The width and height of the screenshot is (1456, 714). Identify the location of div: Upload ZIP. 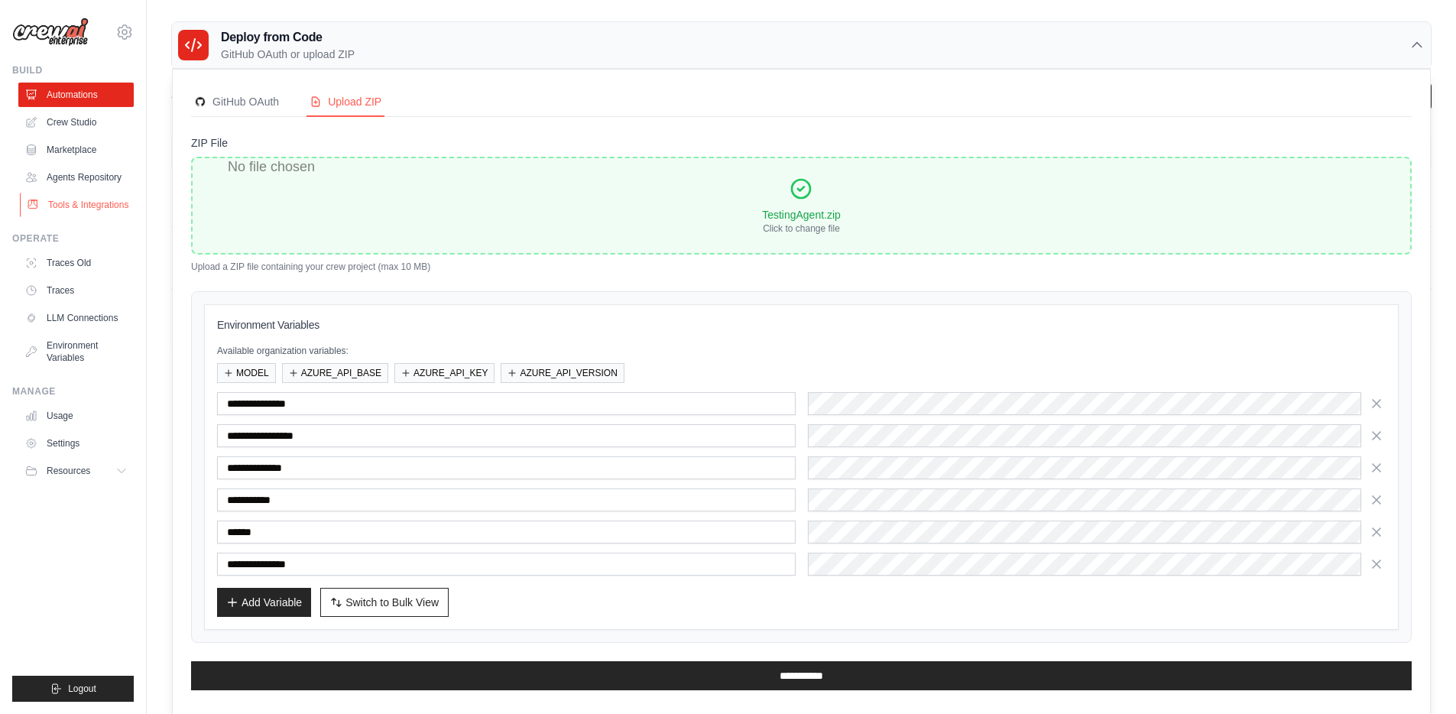
(345, 102).